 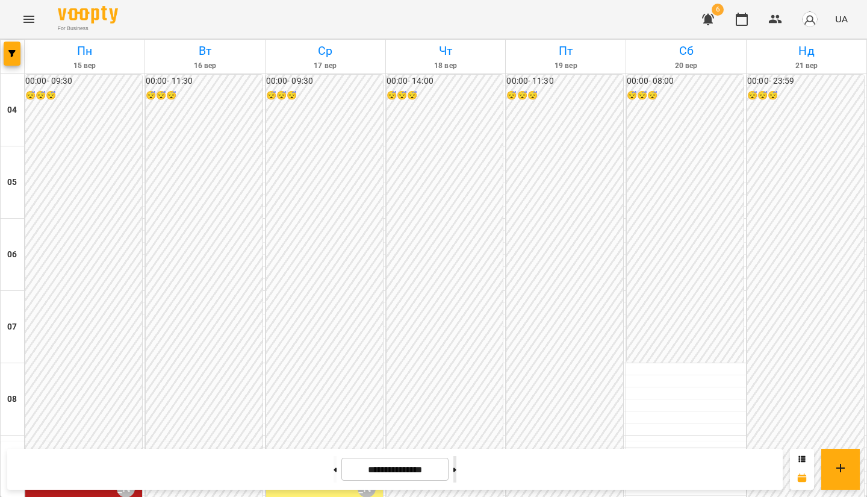 I want to click on h6: 15 вер, so click(x=84, y=66).